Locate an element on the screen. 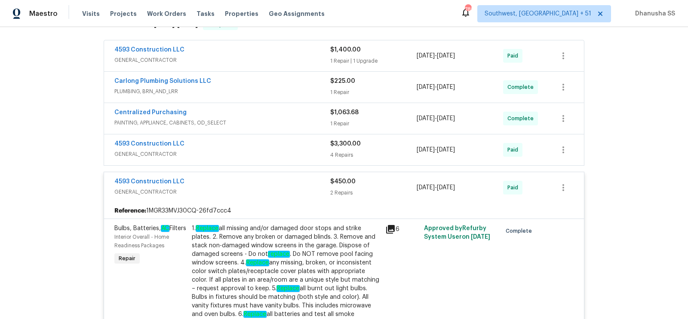  span: Work Orders is located at coordinates (166, 14).